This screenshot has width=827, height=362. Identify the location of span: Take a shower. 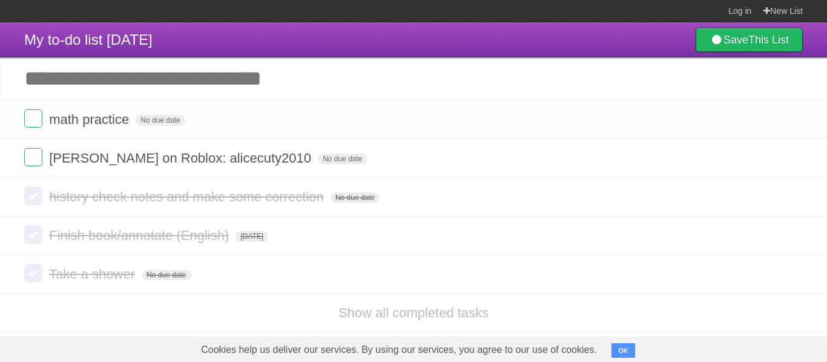
(93, 274).